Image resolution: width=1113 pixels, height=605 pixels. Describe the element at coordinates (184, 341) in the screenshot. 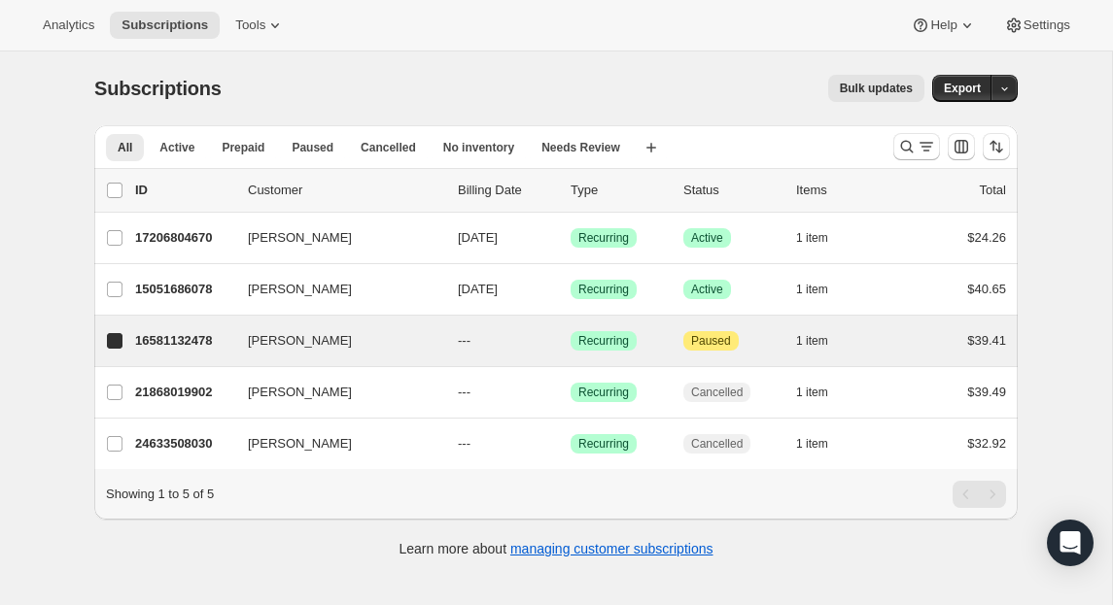

I see `p: 16581132478` at that location.